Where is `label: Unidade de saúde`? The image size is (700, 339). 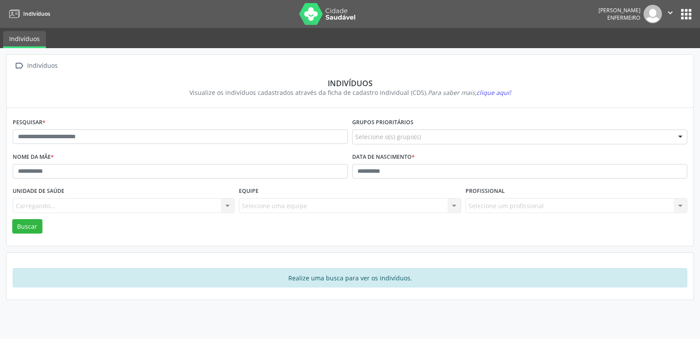 label: Unidade de saúde is located at coordinates (38, 191).